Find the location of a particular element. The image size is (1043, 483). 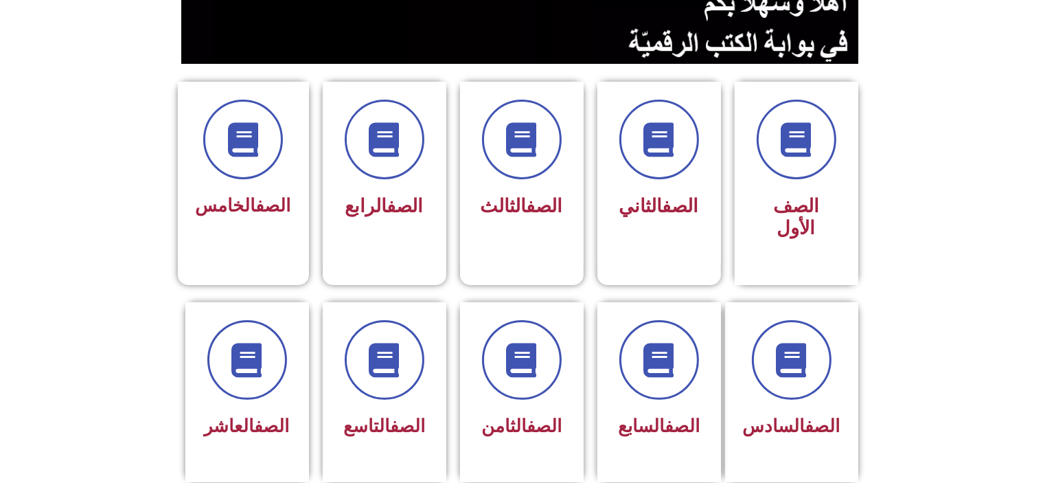

span: السابع is located at coordinates (659, 426).